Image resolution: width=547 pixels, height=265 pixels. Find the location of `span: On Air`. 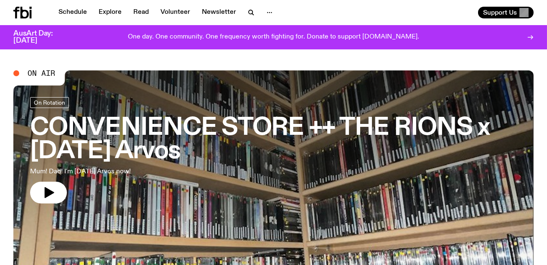

span: On Air is located at coordinates (41, 73).